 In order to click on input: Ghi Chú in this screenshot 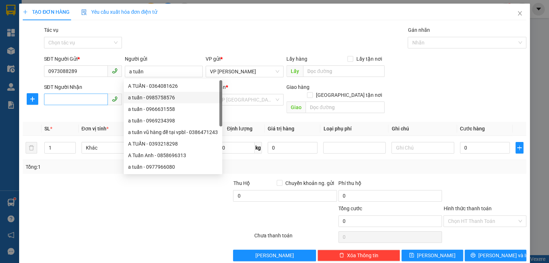, I will do `click(422, 147)`.